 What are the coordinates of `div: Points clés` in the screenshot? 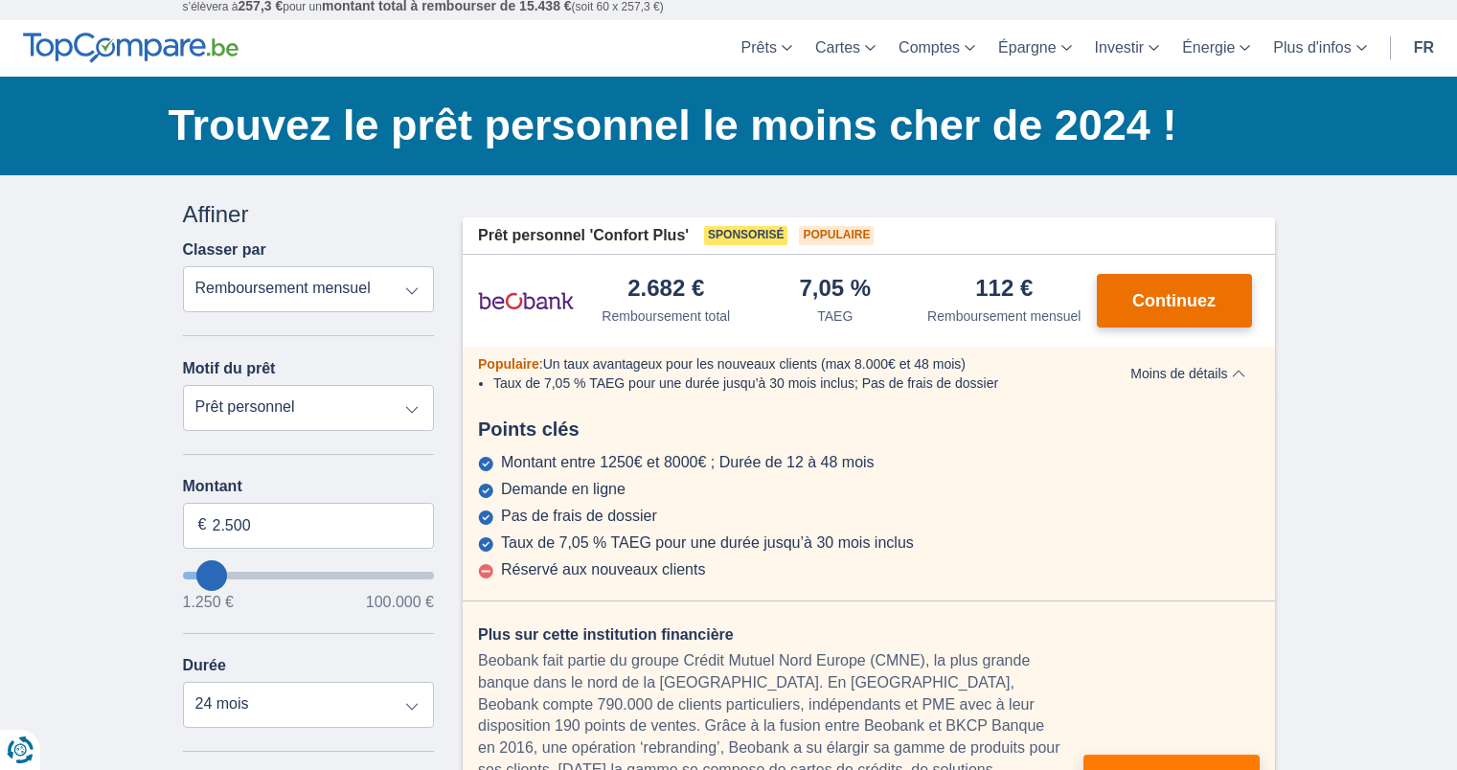 It's located at (869, 429).